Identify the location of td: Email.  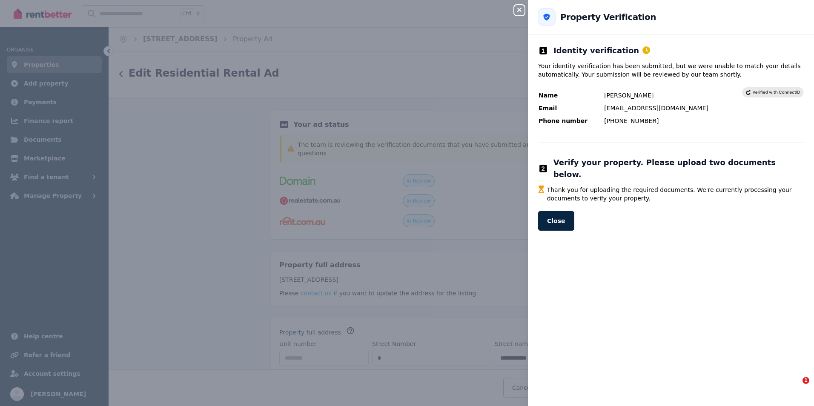
(571, 108).